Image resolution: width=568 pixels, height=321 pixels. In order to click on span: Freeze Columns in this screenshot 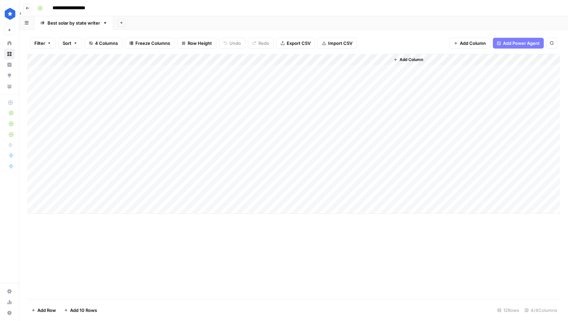, I will do `click(153, 43)`.